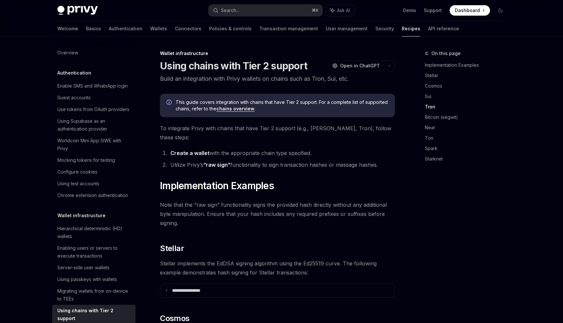 The image size is (563, 323). I want to click on div: Server-side user wallets, so click(83, 268).